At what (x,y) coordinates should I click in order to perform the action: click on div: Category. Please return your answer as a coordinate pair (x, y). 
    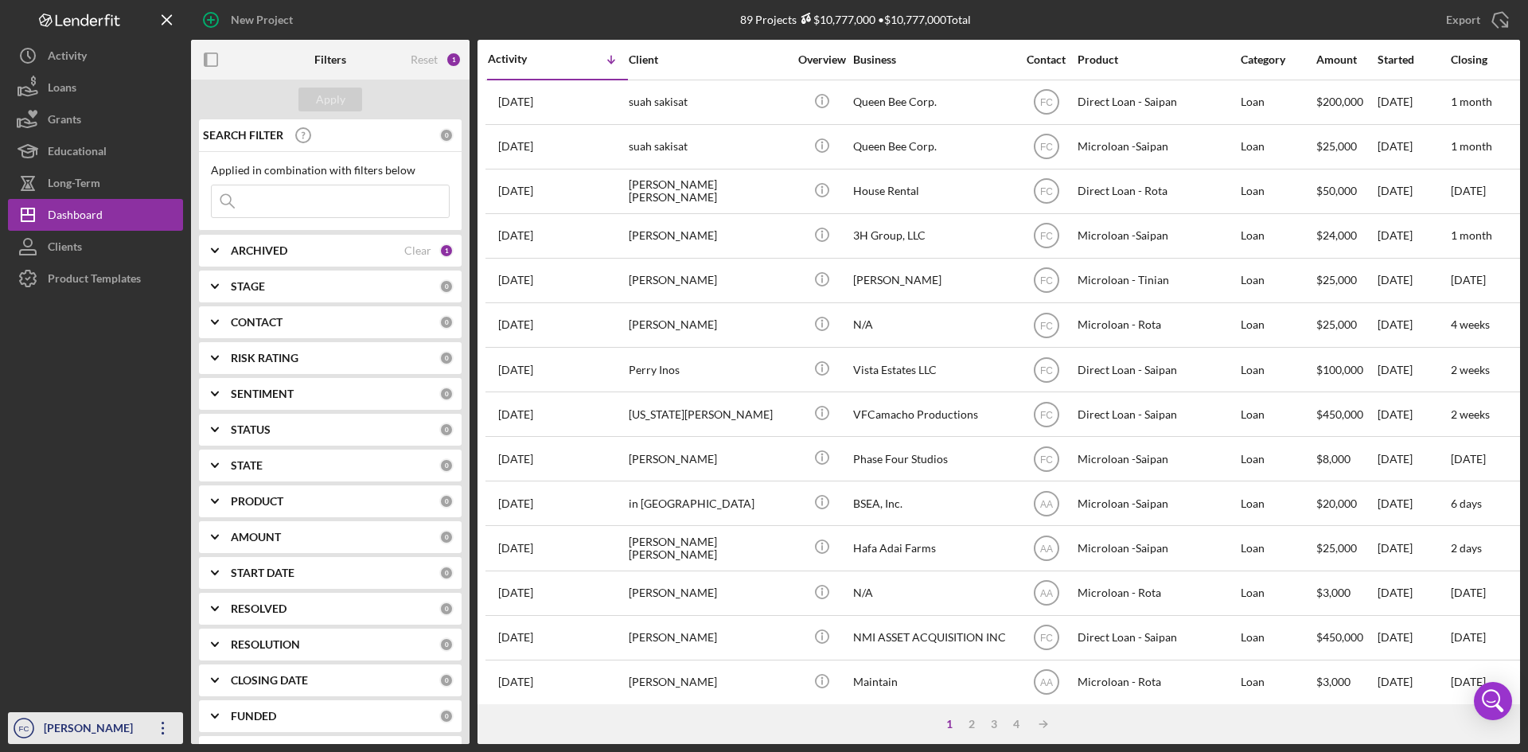
    Looking at the image, I should click on (1277, 60).